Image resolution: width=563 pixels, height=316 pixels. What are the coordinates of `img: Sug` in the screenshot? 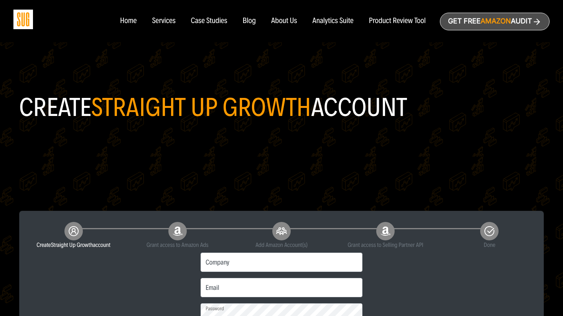 It's located at (23, 19).